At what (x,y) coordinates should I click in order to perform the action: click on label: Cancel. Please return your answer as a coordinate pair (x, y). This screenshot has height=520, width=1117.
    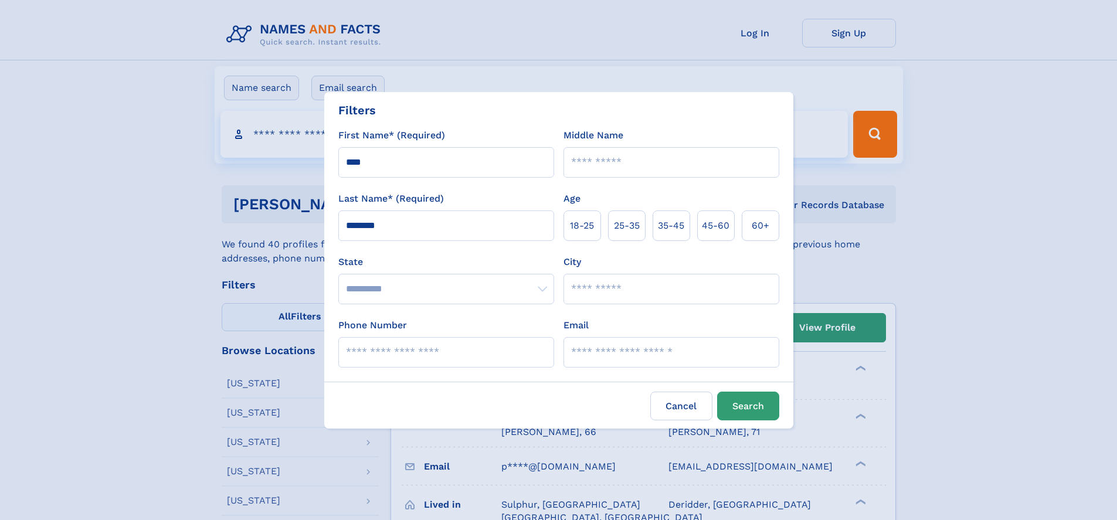
    Looking at the image, I should click on (681, 406).